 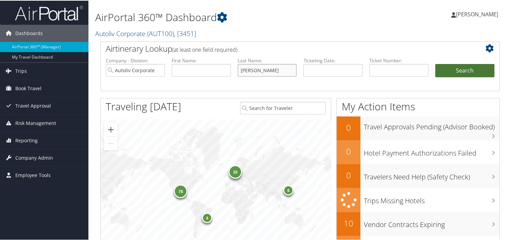 What do you see at coordinates (418, 175) in the screenshot?
I see `a: 0Travelers Need Help (Safety Check)` at bounding box center [418, 175].